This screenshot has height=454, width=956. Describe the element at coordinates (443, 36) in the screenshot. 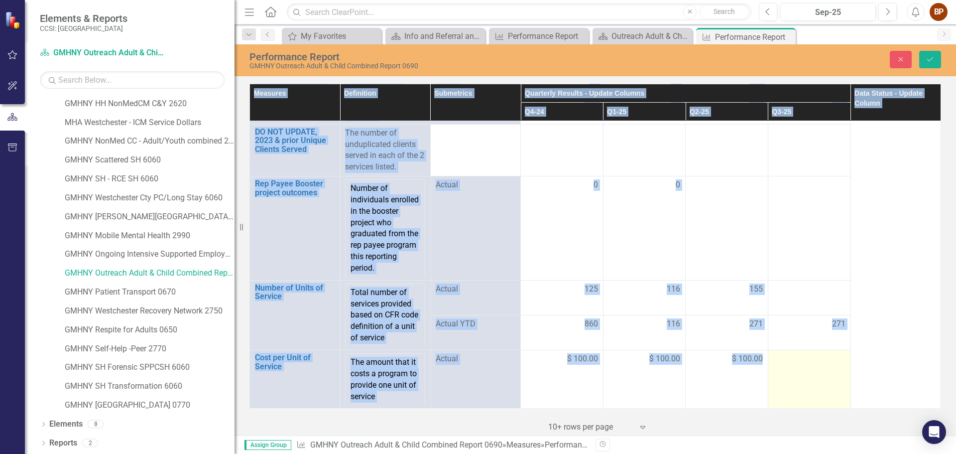

I see `div: Info and Referral and Community Education Landing Page` at that location.